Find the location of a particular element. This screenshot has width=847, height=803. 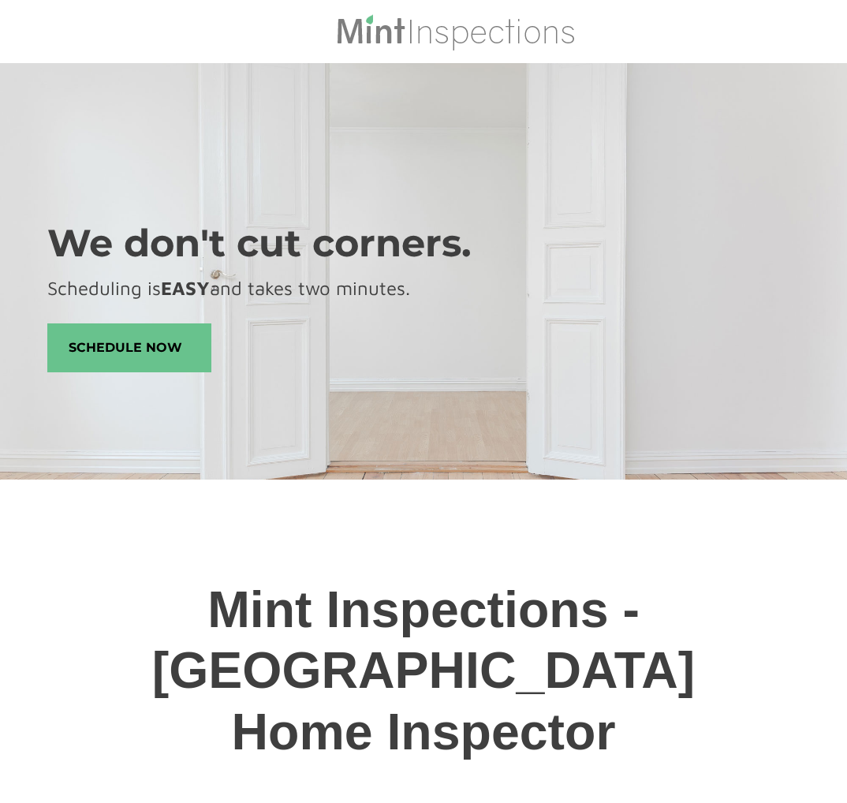

strong: EASY is located at coordinates (185, 288).